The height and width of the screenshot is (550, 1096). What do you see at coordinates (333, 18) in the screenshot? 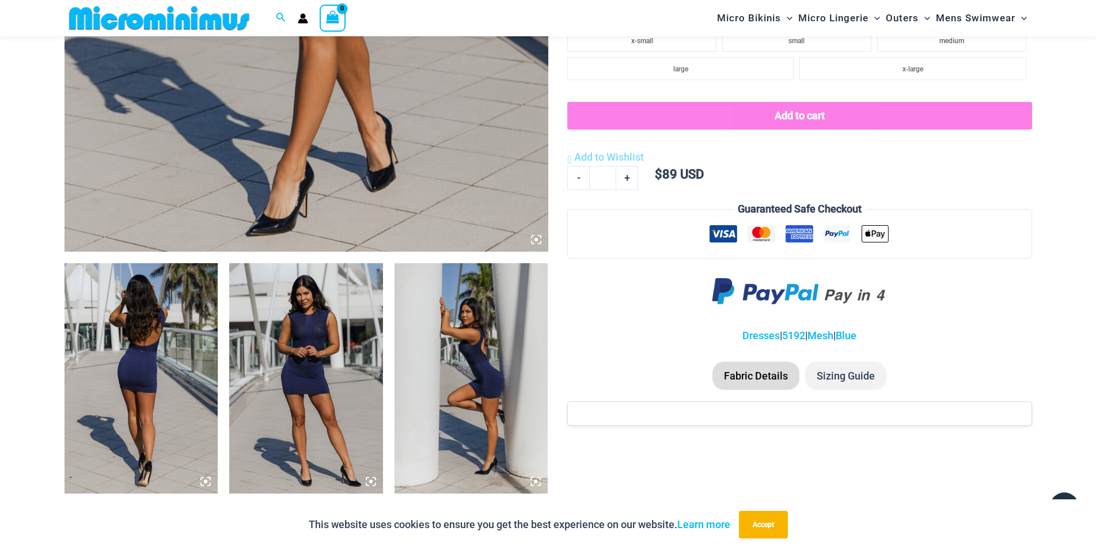
I see `a: View Shopping Cart, empty` at bounding box center [333, 18].